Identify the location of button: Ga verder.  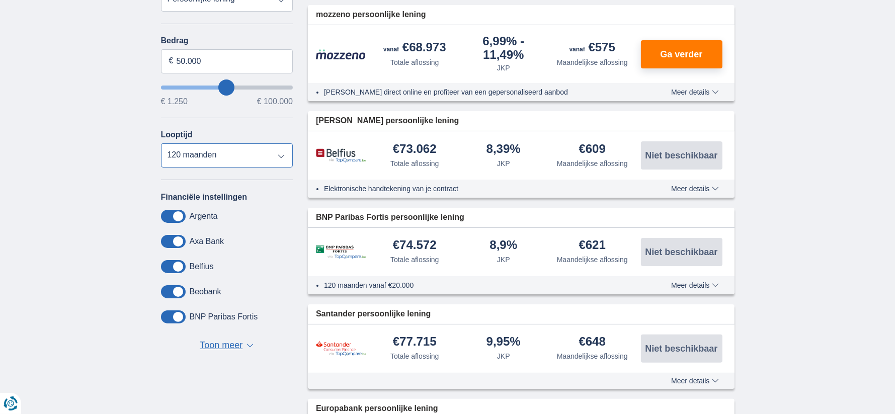
(681, 54).